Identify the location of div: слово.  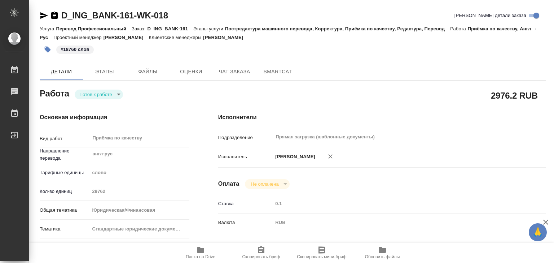
(139, 172).